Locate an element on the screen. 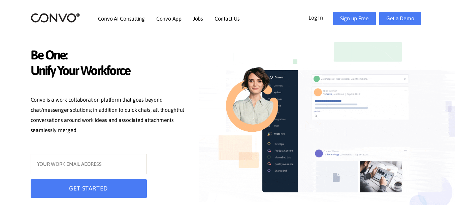 This screenshot has width=455, height=205. img: logo_2.png is located at coordinates (55, 18).